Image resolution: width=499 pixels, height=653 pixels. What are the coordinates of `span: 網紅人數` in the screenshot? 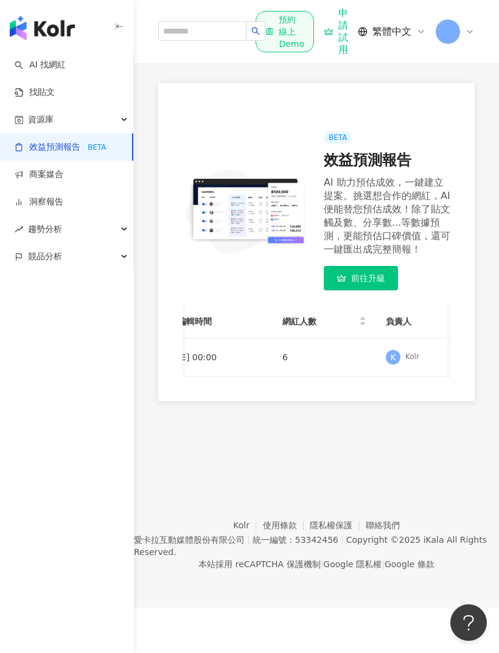 It's located at (319, 321).